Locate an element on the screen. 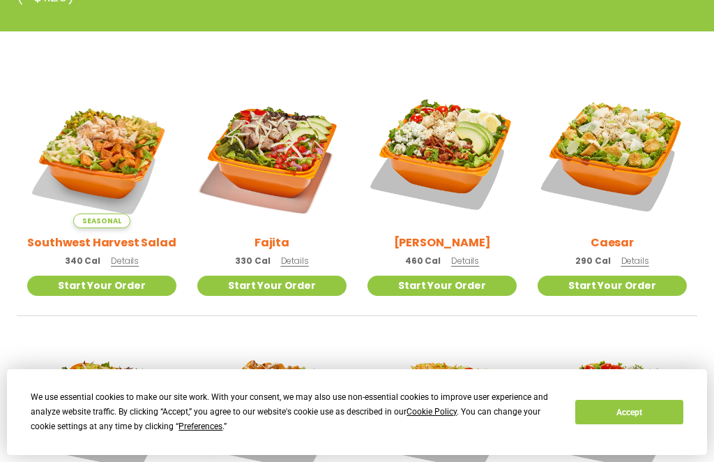  span: Seasonal is located at coordinates (101, 220).